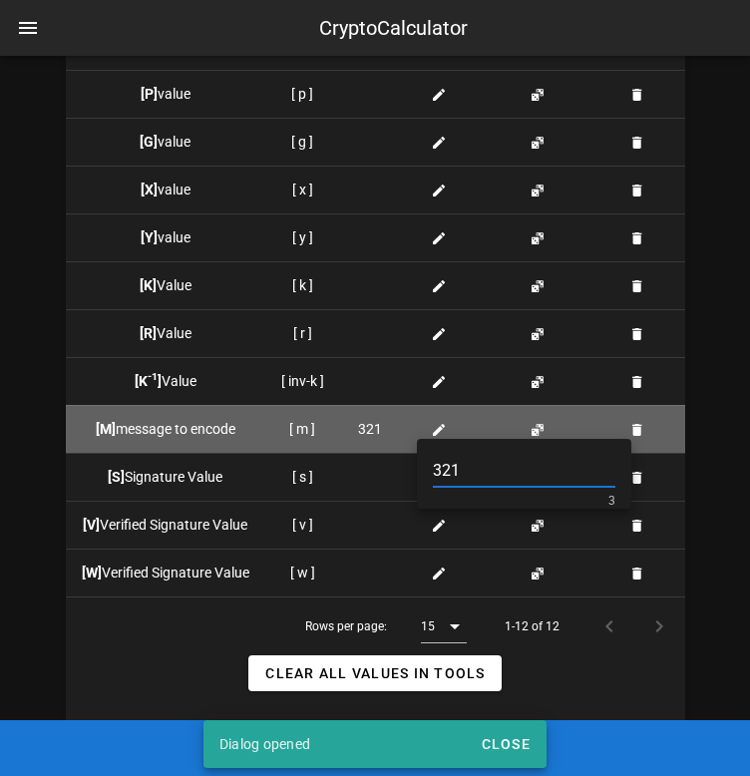 This screenshot has height=776, width=750. What do you see at coordinates (505, 744) in the screenshot?
I see `button: Close` at bounding box center [505, 744].